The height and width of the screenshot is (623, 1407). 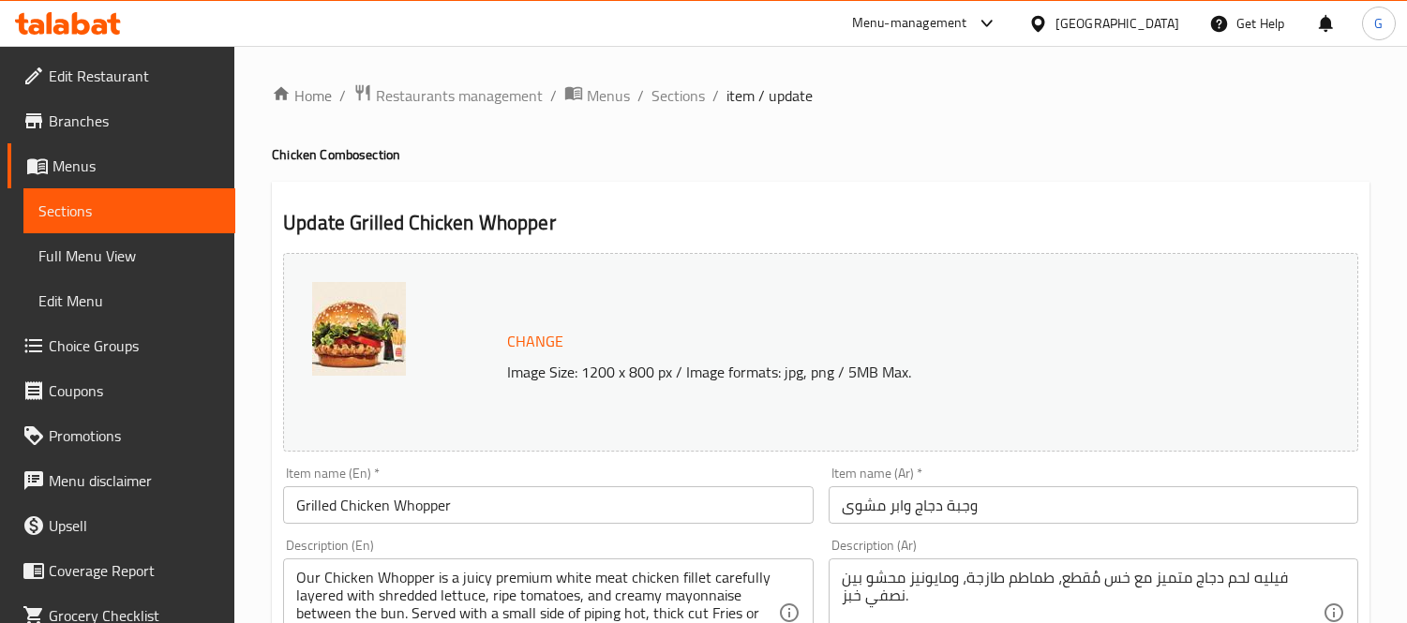 I want to click on span: item / update, so click(x=769, y=96).